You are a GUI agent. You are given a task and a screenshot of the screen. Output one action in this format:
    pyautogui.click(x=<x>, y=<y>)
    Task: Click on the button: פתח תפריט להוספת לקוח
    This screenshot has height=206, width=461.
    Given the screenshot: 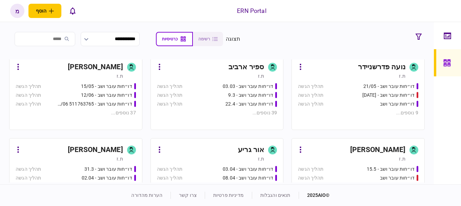 What is the action you would take?
    pyautogui.click(x=45, y=11)
    